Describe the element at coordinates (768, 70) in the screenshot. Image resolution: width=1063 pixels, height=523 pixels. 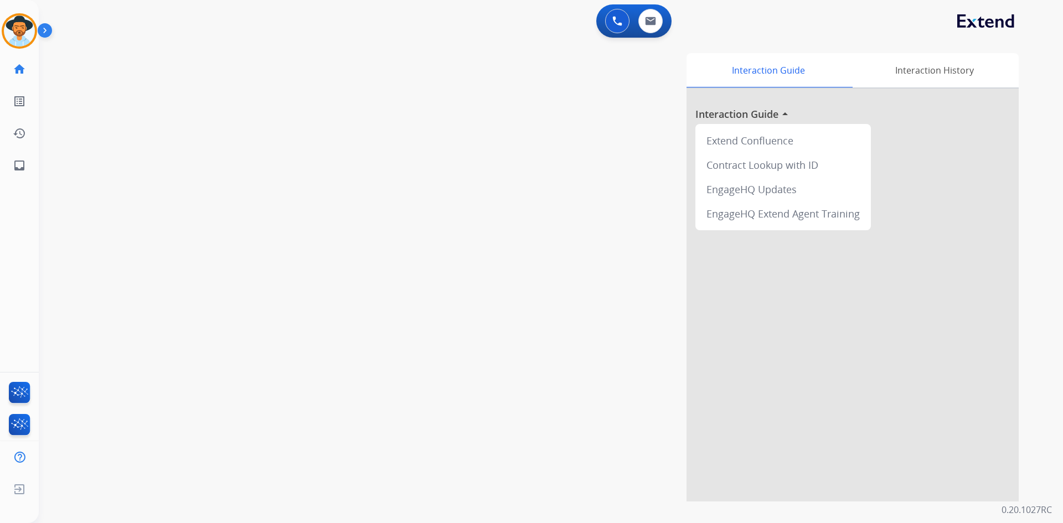
I see `div: Interaction Guide` at that location.